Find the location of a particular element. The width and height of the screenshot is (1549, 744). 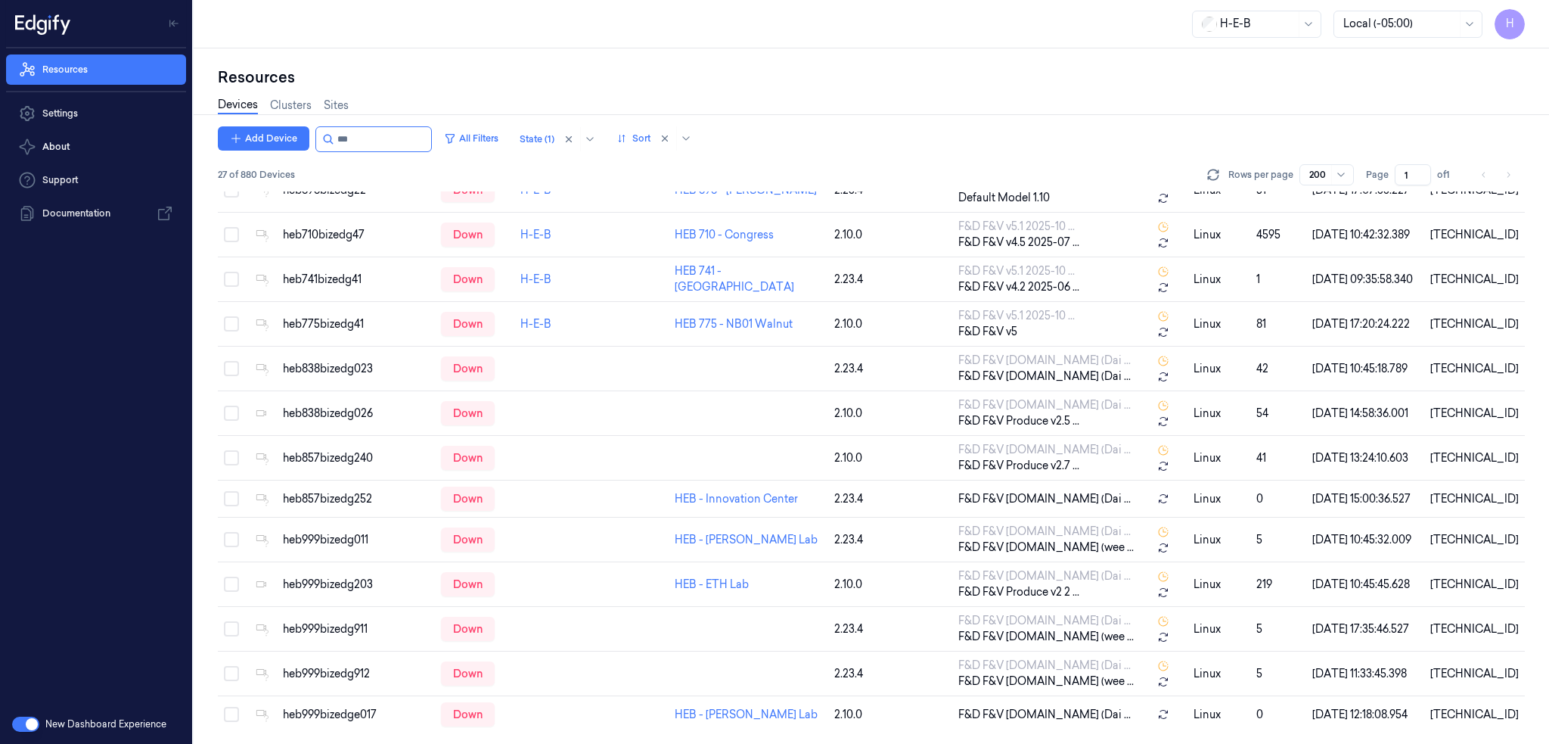

a: Resources is located at coordinates (96, 70).